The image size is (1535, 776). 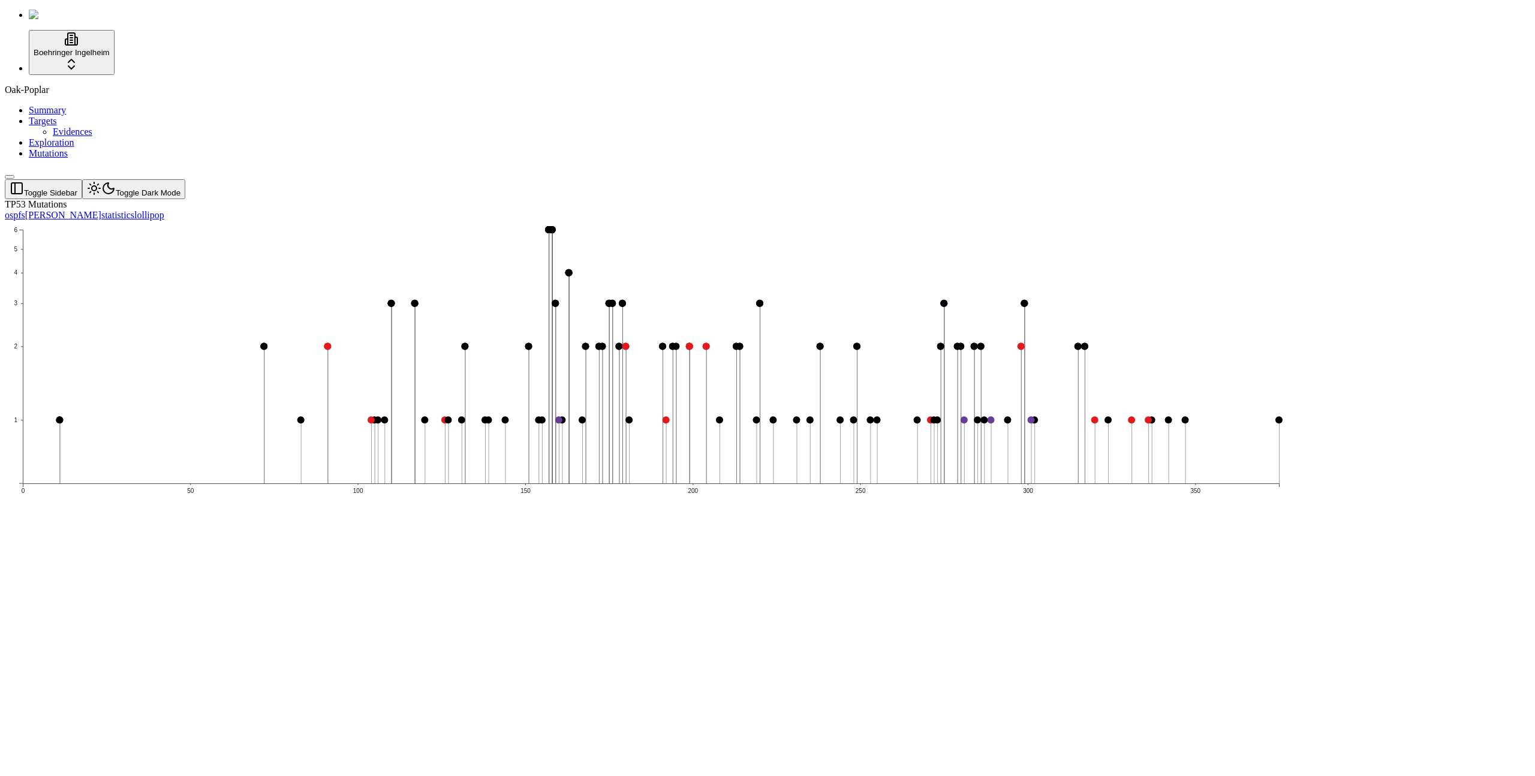 I want to click on a: lollipop, so click(x=149, y=215).